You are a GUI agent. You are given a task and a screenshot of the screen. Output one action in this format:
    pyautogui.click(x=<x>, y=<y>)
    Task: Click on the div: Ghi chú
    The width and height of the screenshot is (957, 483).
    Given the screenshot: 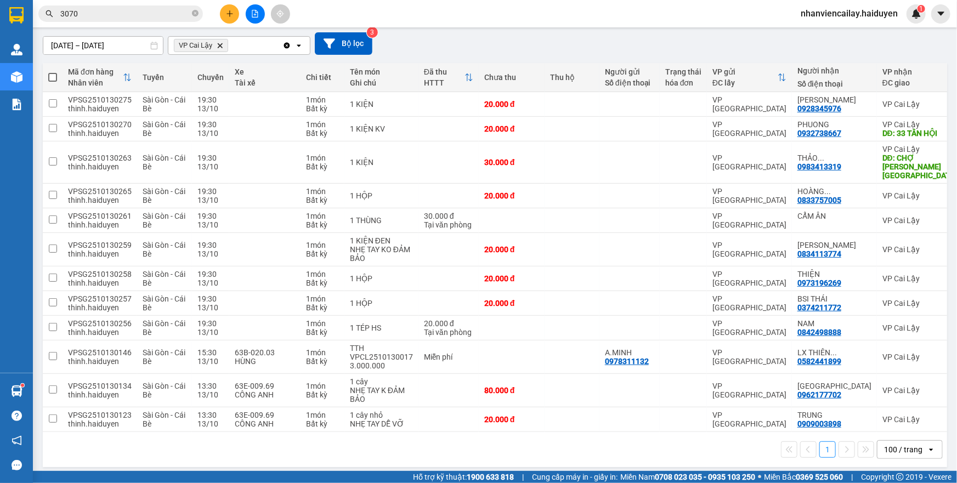 What is the action you would take?
    pyautogui.click(x=381, y=83)
    